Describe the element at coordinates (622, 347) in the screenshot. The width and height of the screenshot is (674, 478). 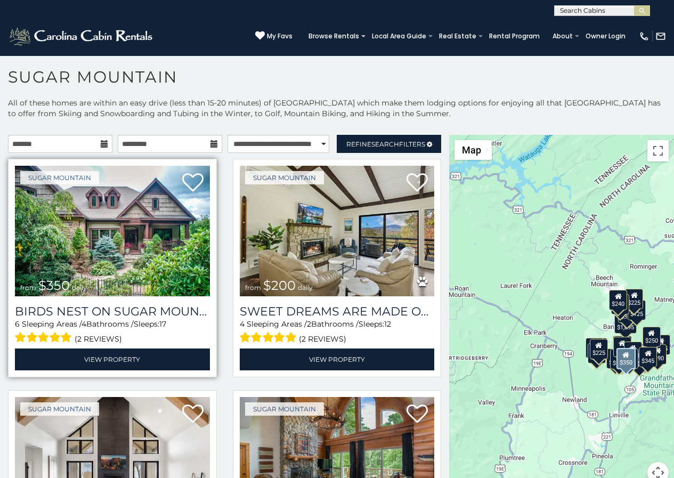
I see `div: $300` at that location.